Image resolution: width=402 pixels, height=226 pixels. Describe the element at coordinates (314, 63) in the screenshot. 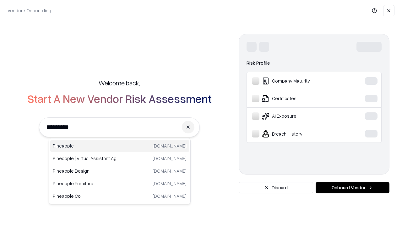

I see `div: Risk Profile` at that location.